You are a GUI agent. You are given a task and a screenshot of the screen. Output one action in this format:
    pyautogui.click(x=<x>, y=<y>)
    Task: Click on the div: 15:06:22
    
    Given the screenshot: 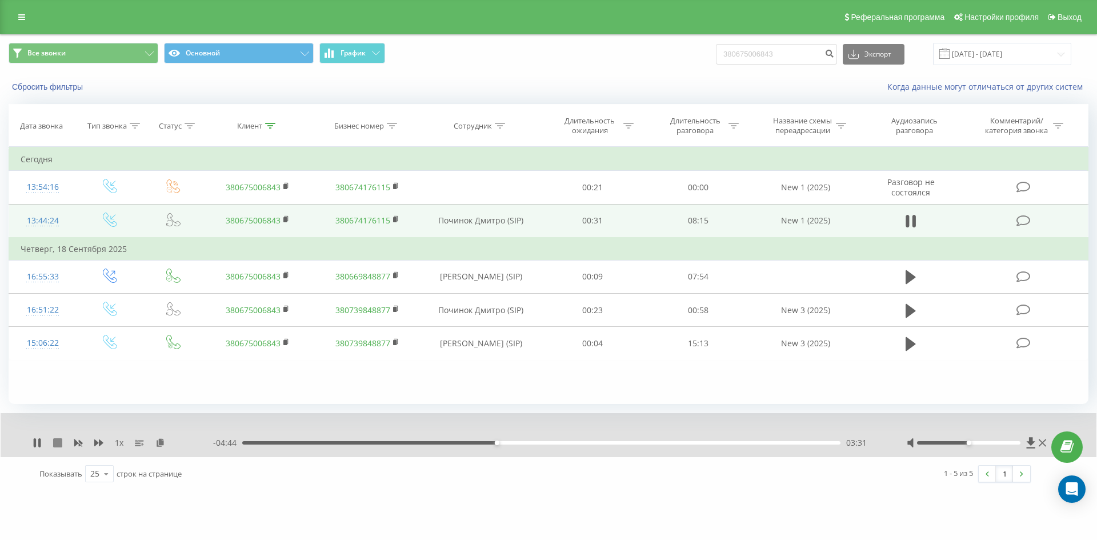 What is the action you would take?
    pyautogui.click(x=43, y=343)
    